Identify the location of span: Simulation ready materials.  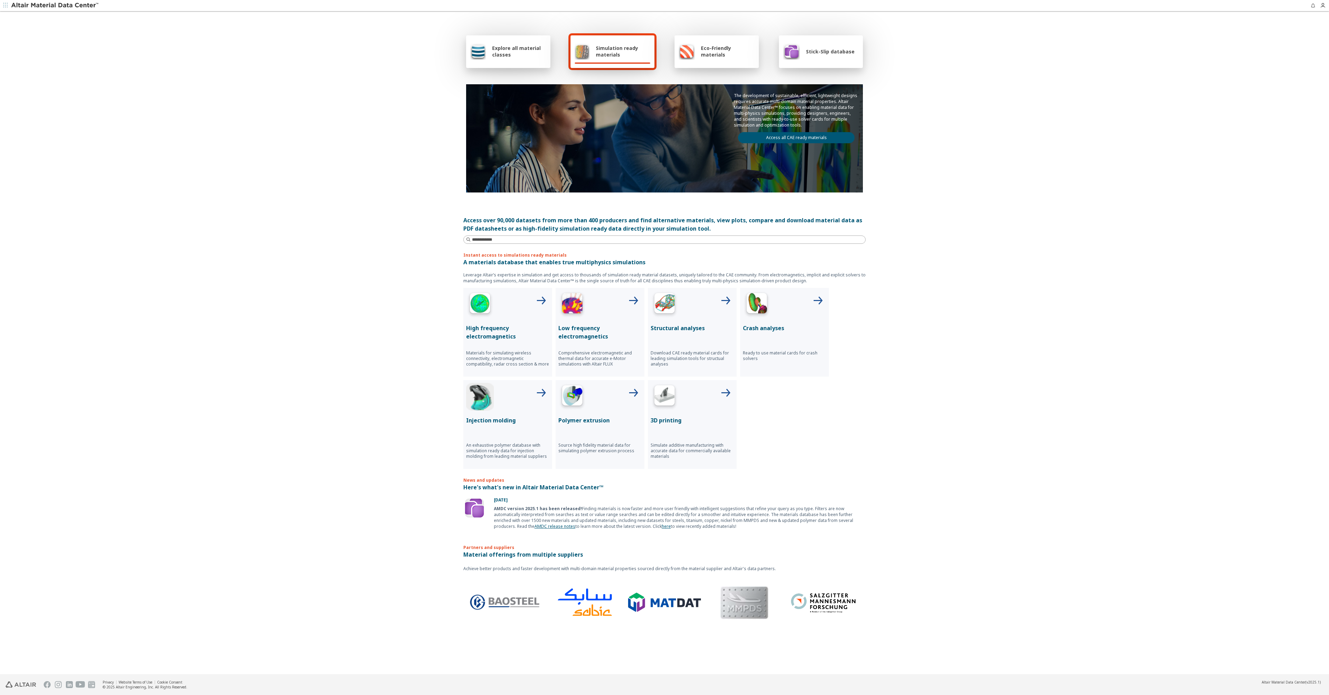
(623, 51).